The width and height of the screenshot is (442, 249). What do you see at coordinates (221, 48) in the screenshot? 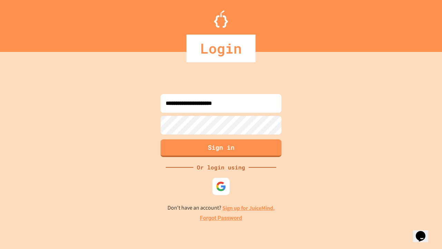
I see `div: Login` at bounding box center [221, 48].